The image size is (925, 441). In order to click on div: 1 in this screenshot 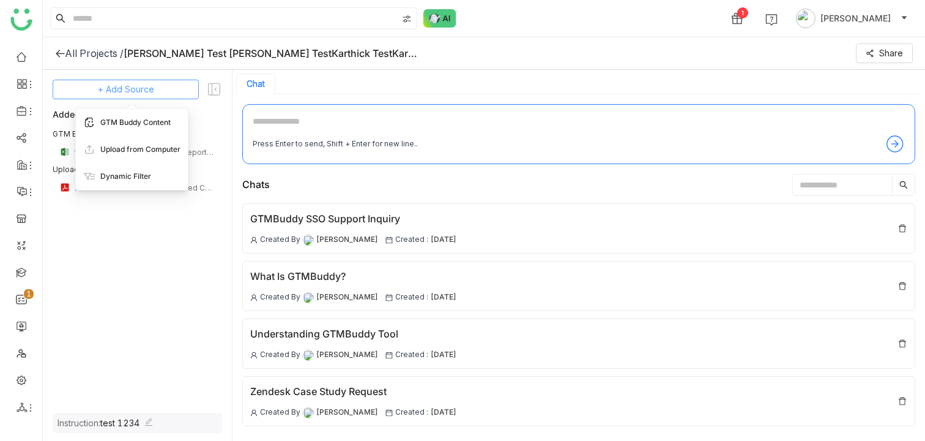, I will do `click(743, 13)`.